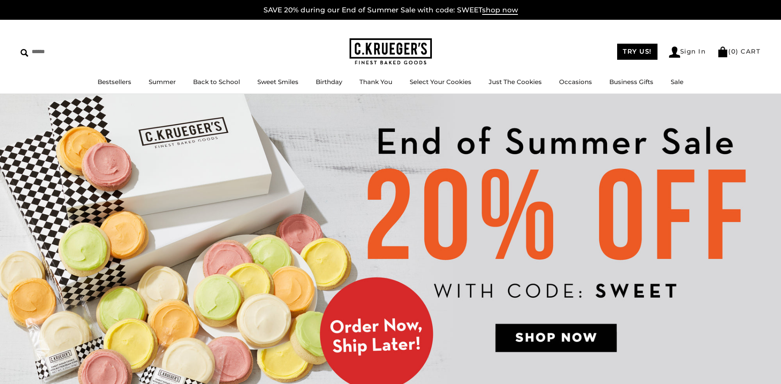 This screenshot has width=781, height=384. What do you see at coordinates (440, 81) in the screenshot?
I see `a: Select Your Cookies` at bounding box center [440, 81].